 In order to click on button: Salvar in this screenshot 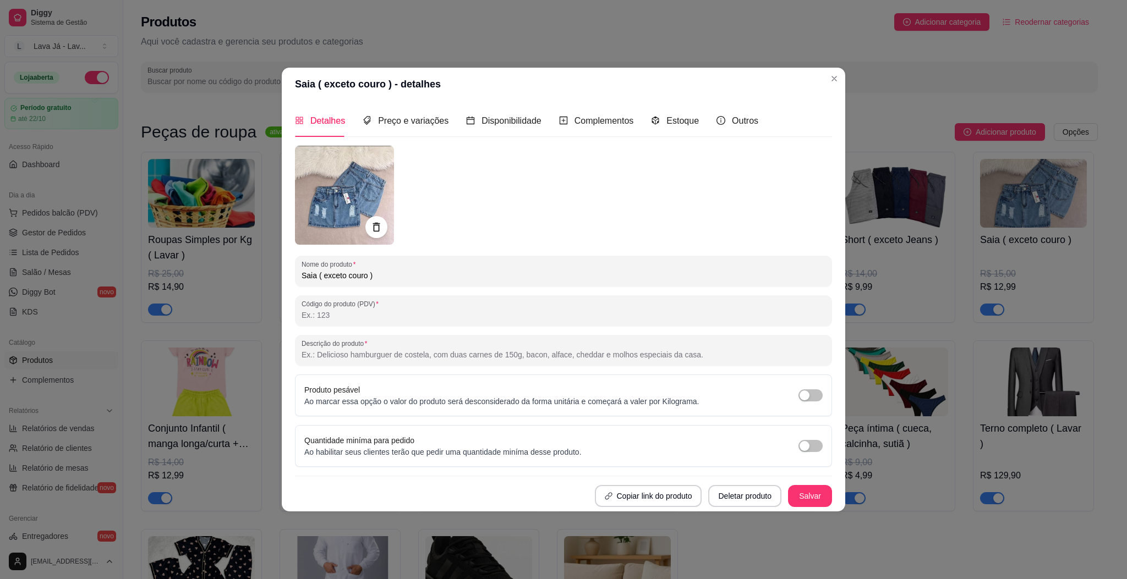, I will do `click(810, 496)`.